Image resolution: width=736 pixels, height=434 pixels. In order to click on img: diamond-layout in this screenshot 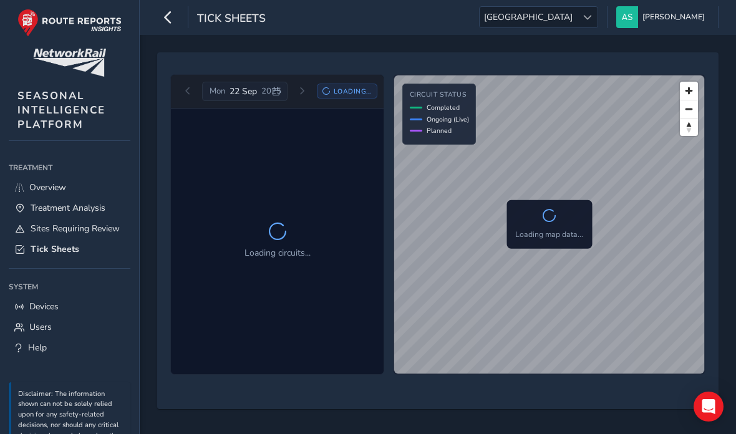, I will do `click(627, 17)`.